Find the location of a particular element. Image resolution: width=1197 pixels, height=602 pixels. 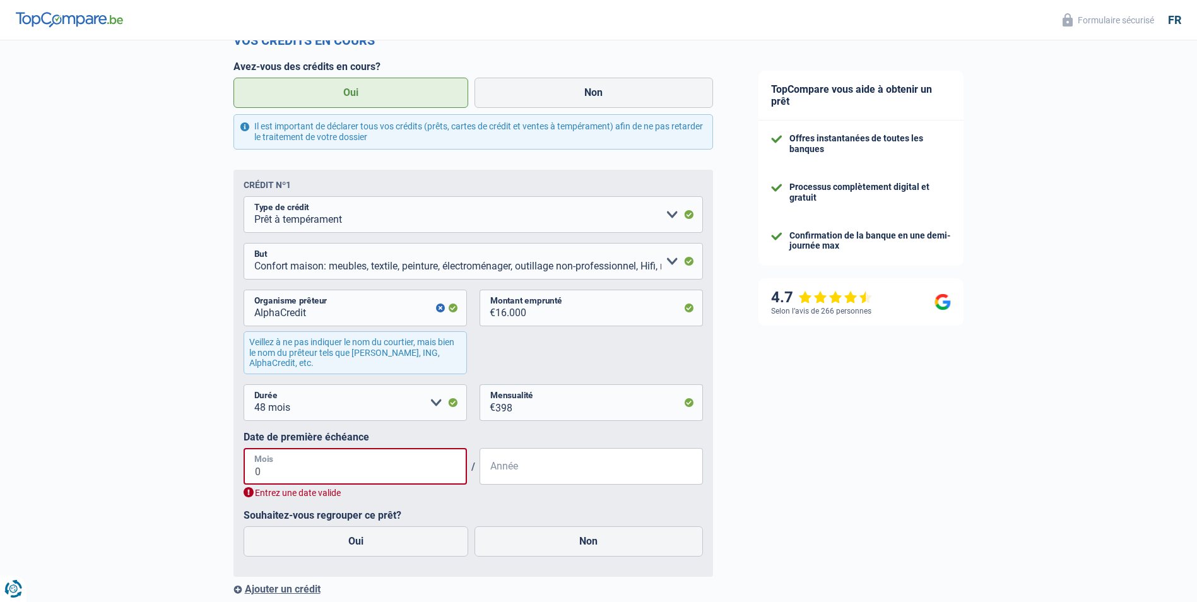

div: Entrez une date valide is located at coordinates (473, 493).